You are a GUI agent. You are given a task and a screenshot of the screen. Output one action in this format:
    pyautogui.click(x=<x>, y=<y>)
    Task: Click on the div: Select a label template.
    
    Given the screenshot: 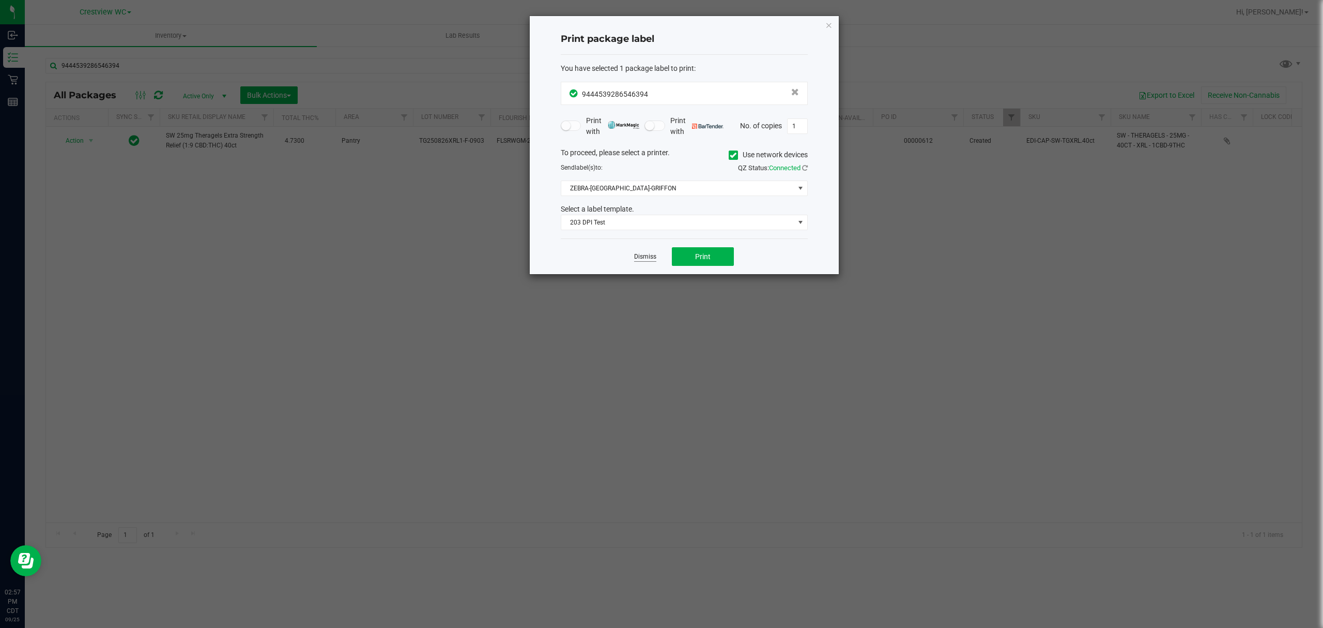 What is the action you would take?
    pyautogui.click(x=684, y=209)
    